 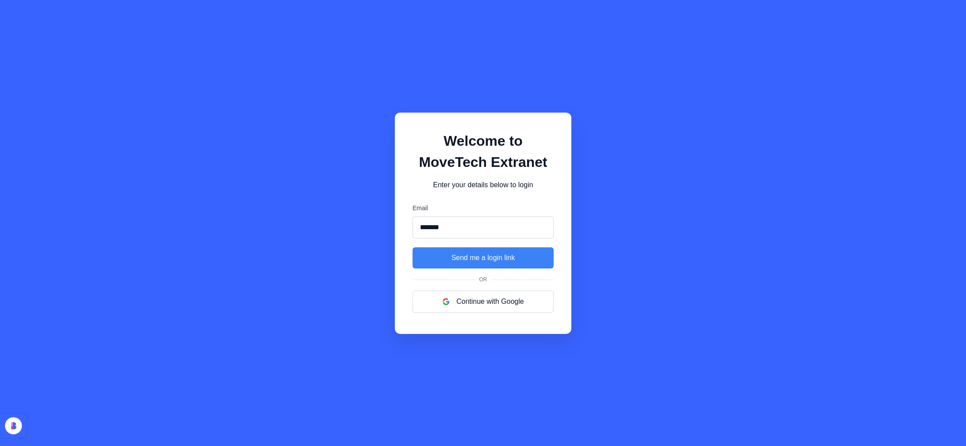 I want to click on span: Or, so click(x=483, y=279).